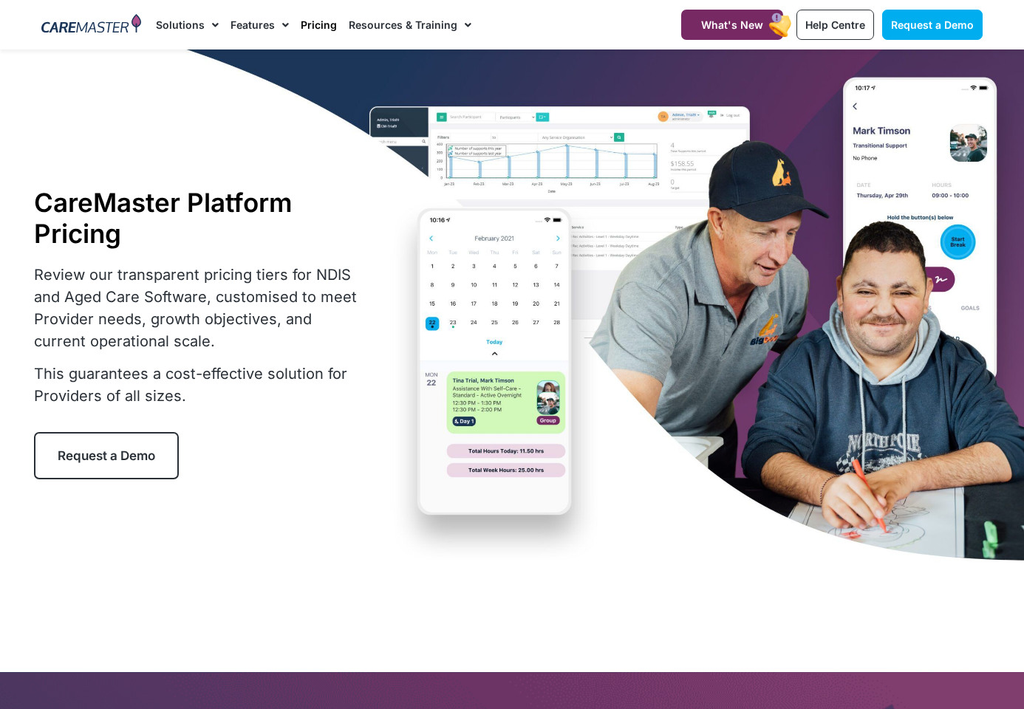 Image resolution: width=1024 pixels, height=709 pixels. I want to click on span: What's New, so click(732, 24).